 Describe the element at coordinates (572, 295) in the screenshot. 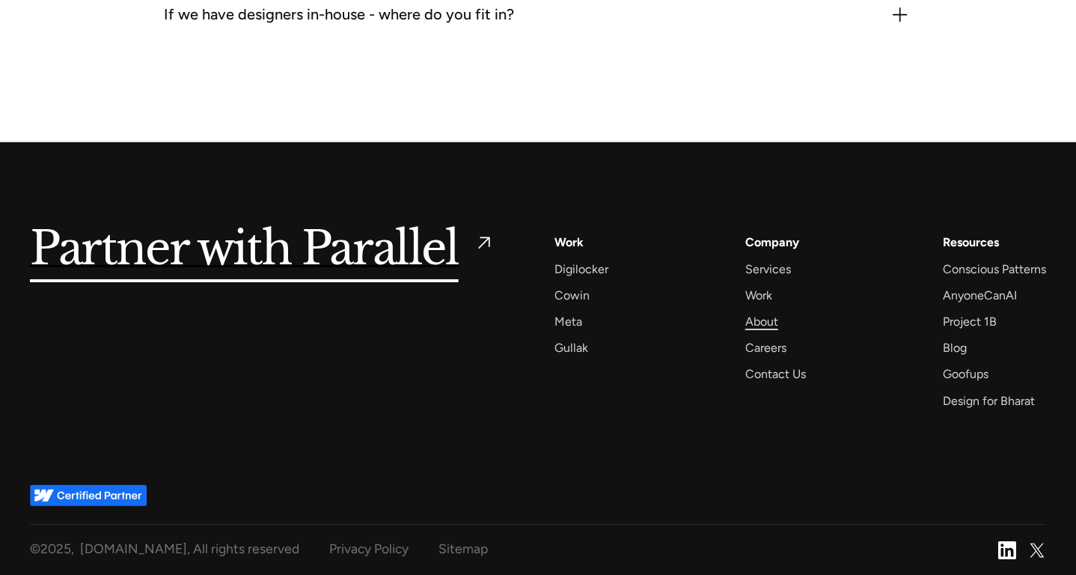

I see `a: Cowin` at that location.